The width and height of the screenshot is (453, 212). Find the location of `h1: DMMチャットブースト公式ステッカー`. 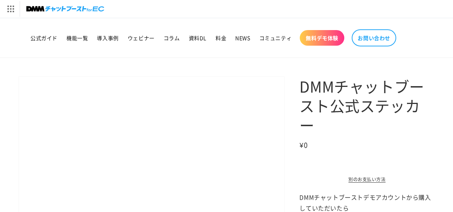

h1: DMMチャットブースト公式ステッカー is located at coordinates (367, 105).